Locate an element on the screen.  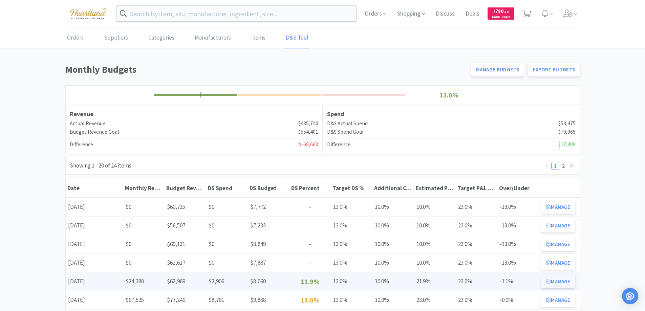
span: $8,761 is located at coordinates (216, 300).